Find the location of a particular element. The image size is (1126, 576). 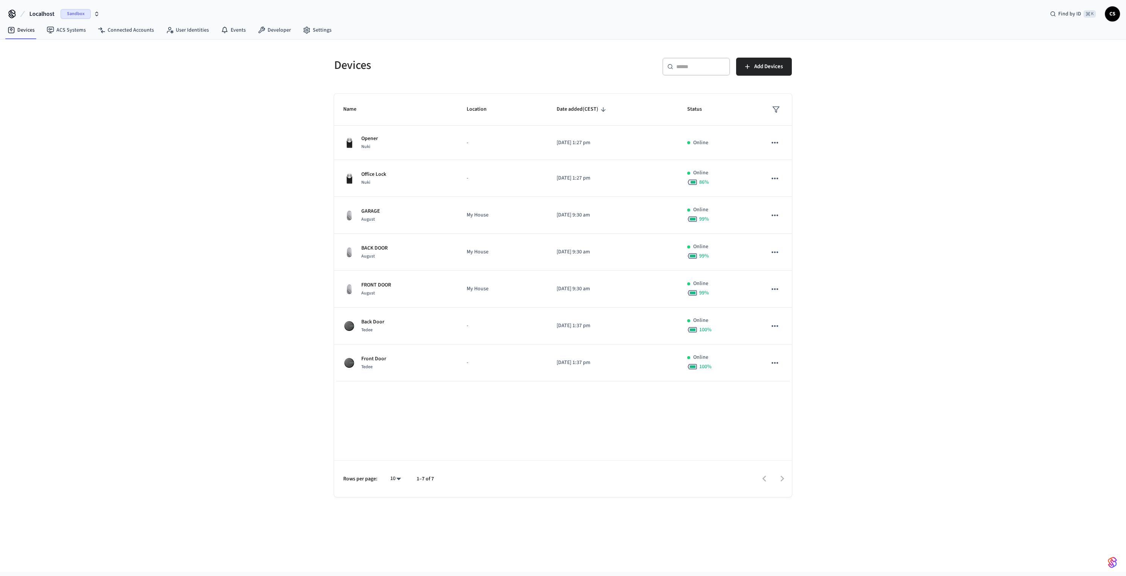

a: Connected Accounts is located at coordinates (126, 30).